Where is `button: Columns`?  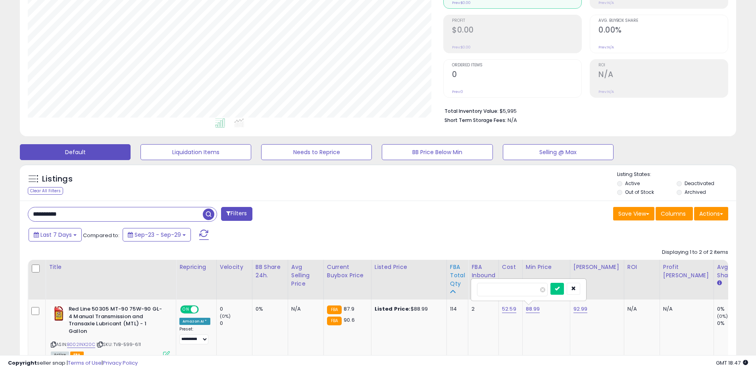 button: Columns is located at coordinates (674, 213).